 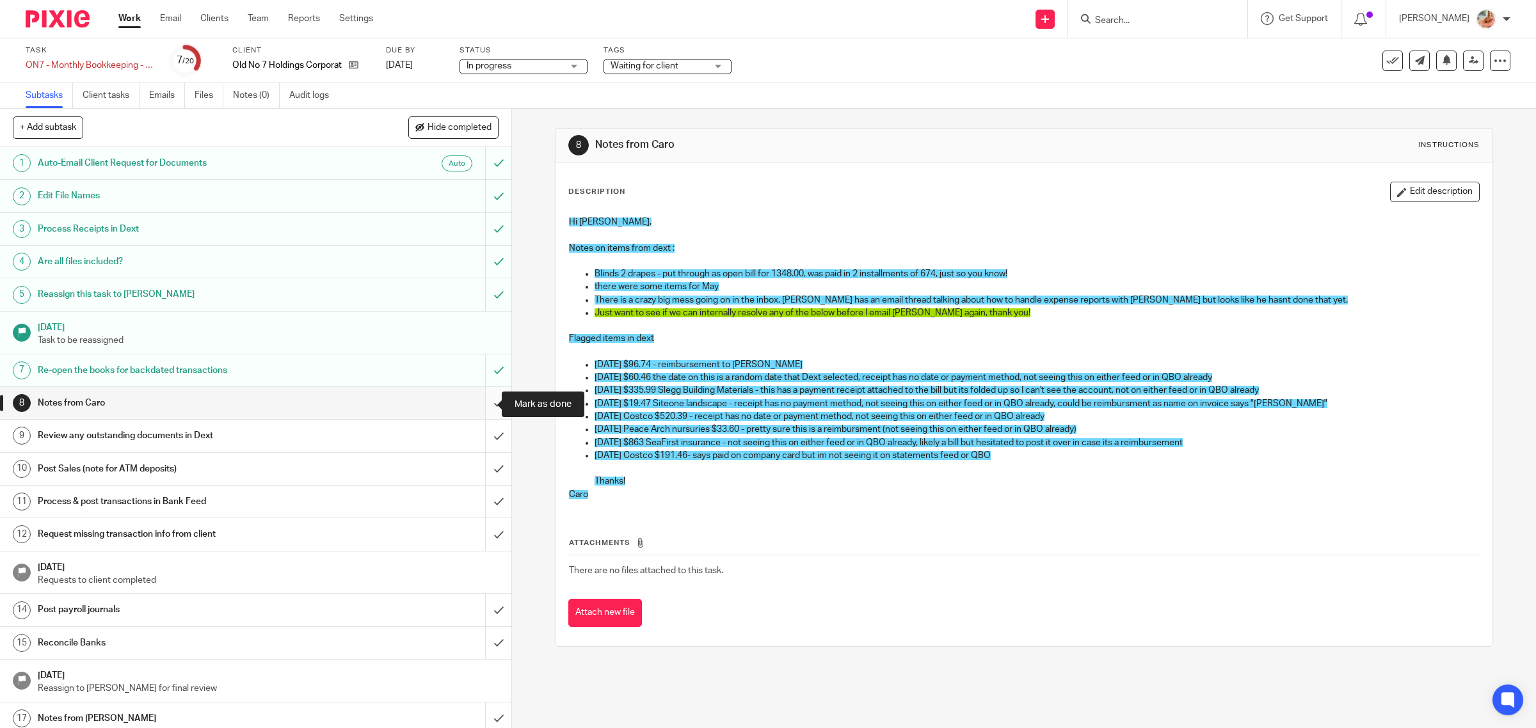 What do you see at coordinates (188, 61) in the screenshot?
I see `small: /20` at bounding box center [188, 61].